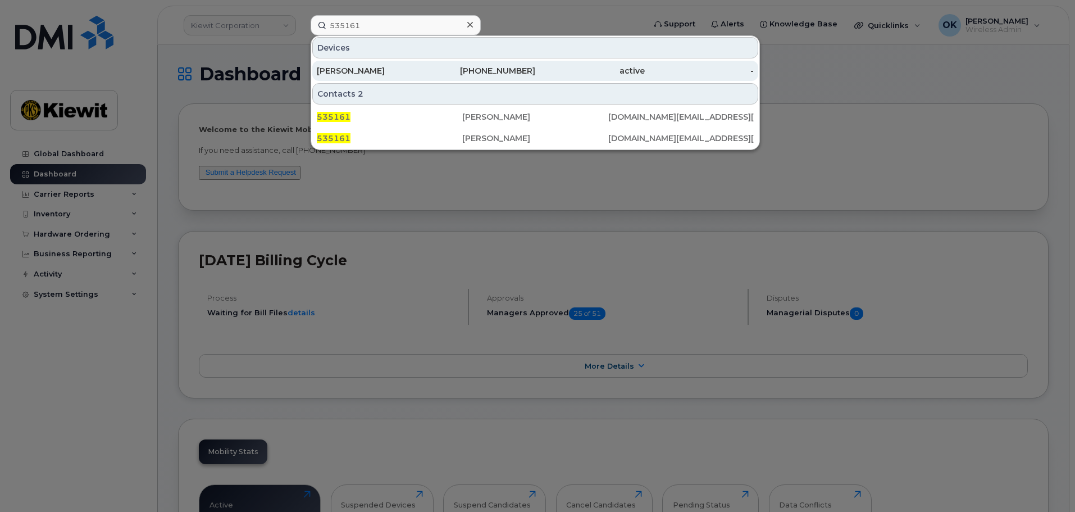 Image resolution: width=1075 pixels, height=512 pixels. Describe the element at coordinates (361, 94) in the screenshot. I see `span: 2` at that location.